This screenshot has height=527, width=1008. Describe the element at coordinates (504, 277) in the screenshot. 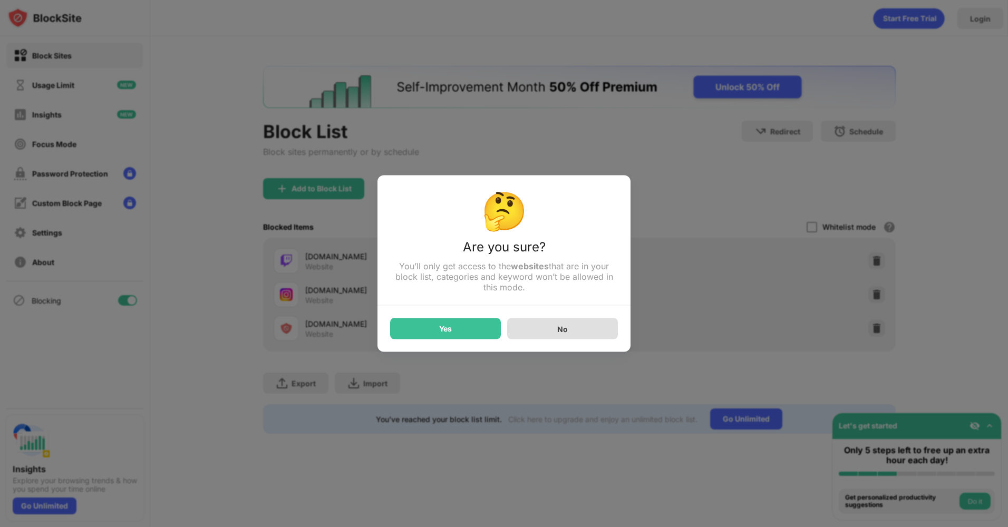

I see `div: You’ll only get access to the that are in your block list, categories and keyword won’t be allowe...` at that location.